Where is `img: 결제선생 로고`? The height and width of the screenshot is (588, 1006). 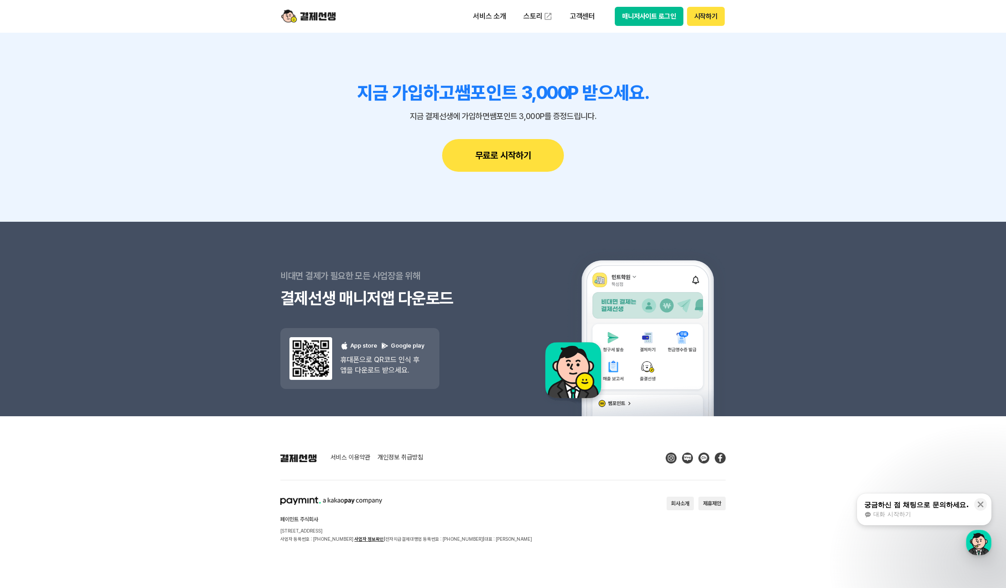
img: 결제선생 로고 is located at coordinates (299, 458).